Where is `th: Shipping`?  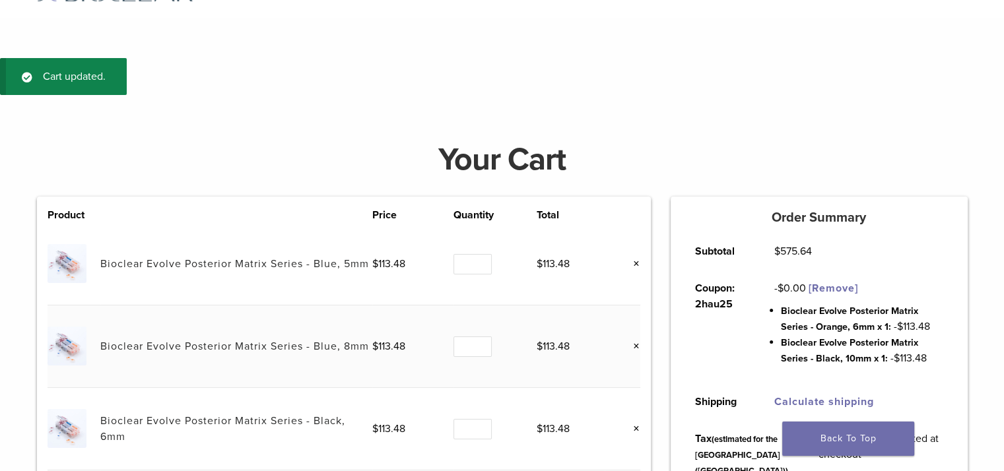 th: Shipping is located at coordinates (720, 402).